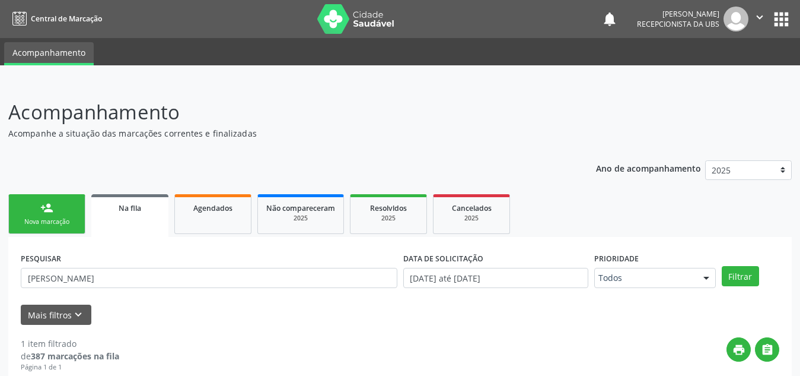 This screenshot has width=800, height=376. Describe the element at coordinates (47, 221) in the screenshot. I see `div: Nova marcação` at that location.